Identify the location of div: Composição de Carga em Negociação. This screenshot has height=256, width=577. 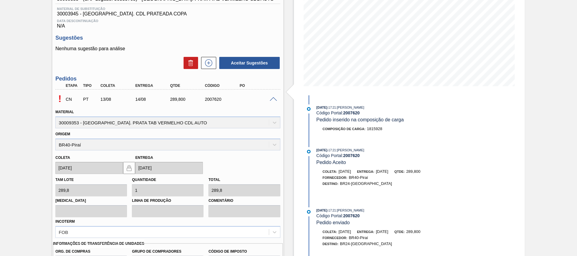
(73, 99).